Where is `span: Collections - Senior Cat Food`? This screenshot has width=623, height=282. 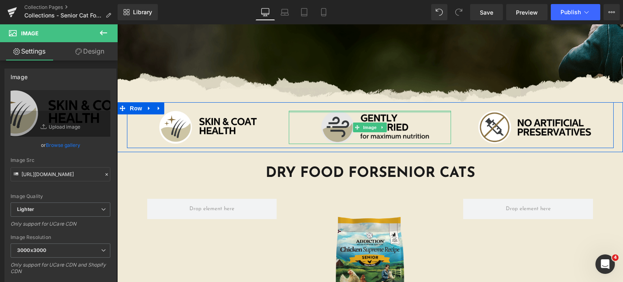 span: Collections - Senior Cat Food is located at coordinates (63, 15).